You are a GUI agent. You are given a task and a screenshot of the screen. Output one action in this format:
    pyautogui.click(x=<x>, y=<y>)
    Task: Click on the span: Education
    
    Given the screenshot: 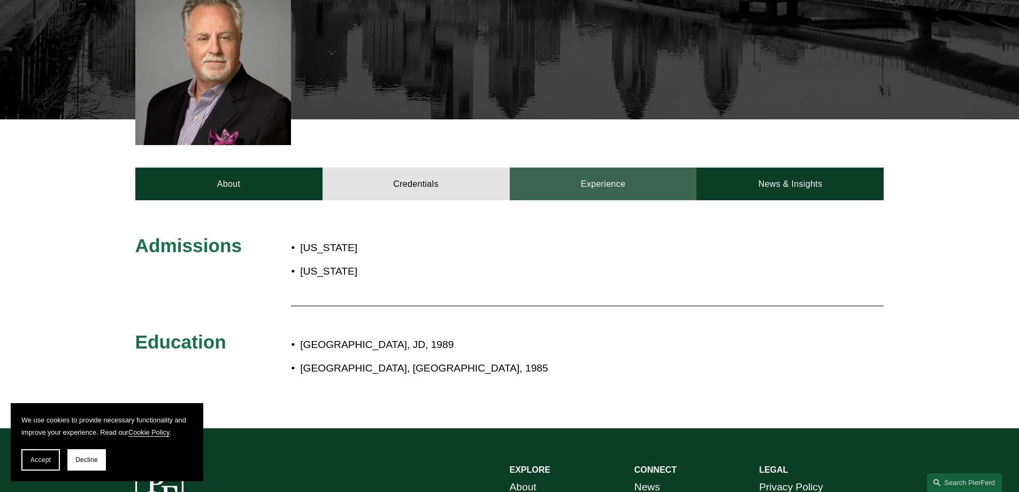 What is the action you would take?
    pyautogui.click(x=181, y=341)
    